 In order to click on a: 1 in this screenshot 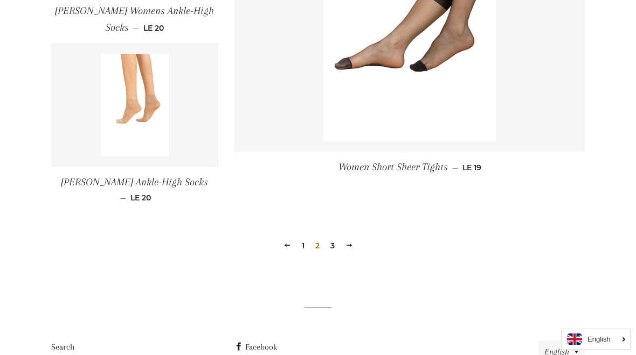, I will do `click(303, 246)`.